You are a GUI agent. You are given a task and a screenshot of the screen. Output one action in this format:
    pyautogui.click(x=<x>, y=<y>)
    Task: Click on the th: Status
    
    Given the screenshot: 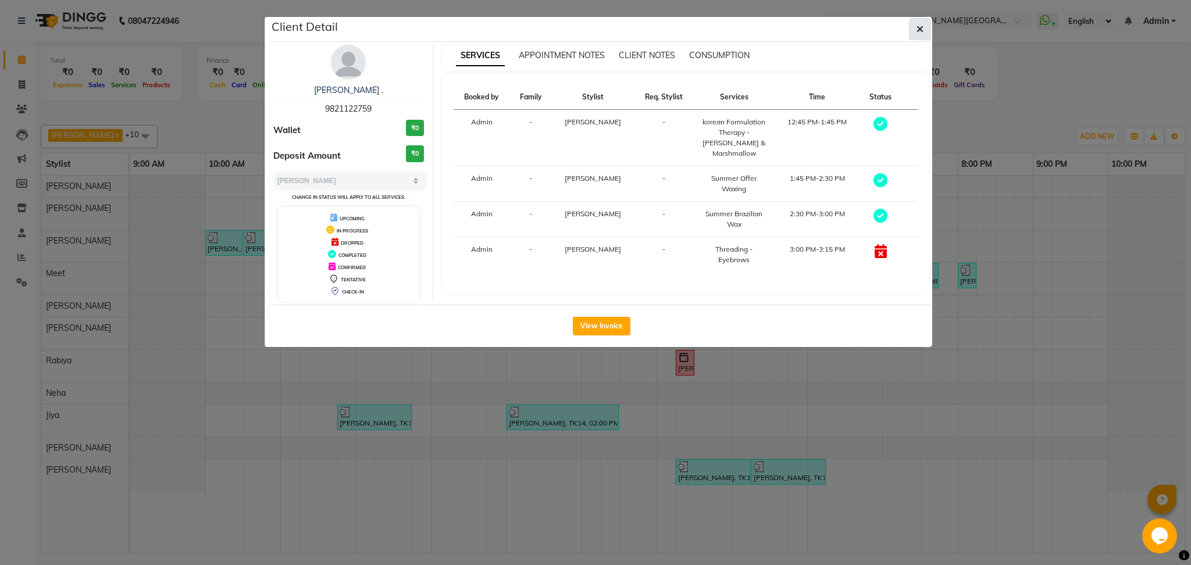 What is the action you would take?
    pyautogui.click(x=880, y=97)
    